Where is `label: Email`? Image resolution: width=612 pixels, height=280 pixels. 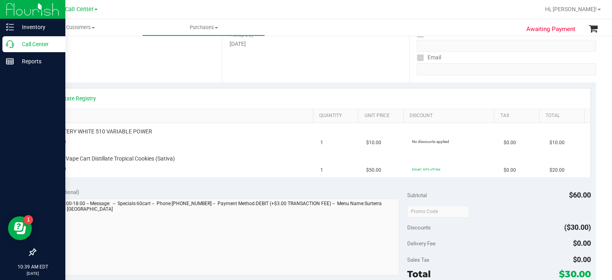
label: Email is located at coordinates (429, 57).